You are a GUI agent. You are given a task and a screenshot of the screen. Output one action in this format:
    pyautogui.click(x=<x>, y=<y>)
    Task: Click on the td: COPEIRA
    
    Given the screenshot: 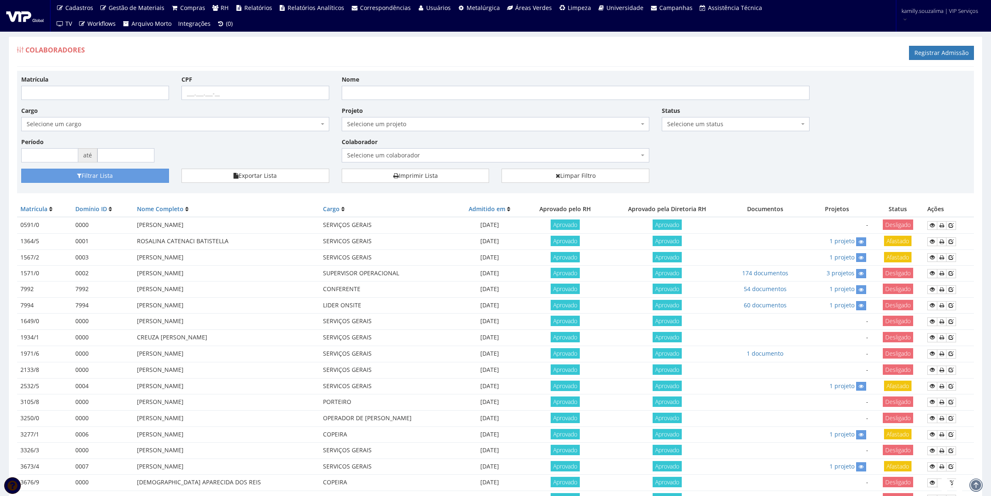 What is the action you would take?
    pyautogui.click(x=387, y=434)
    